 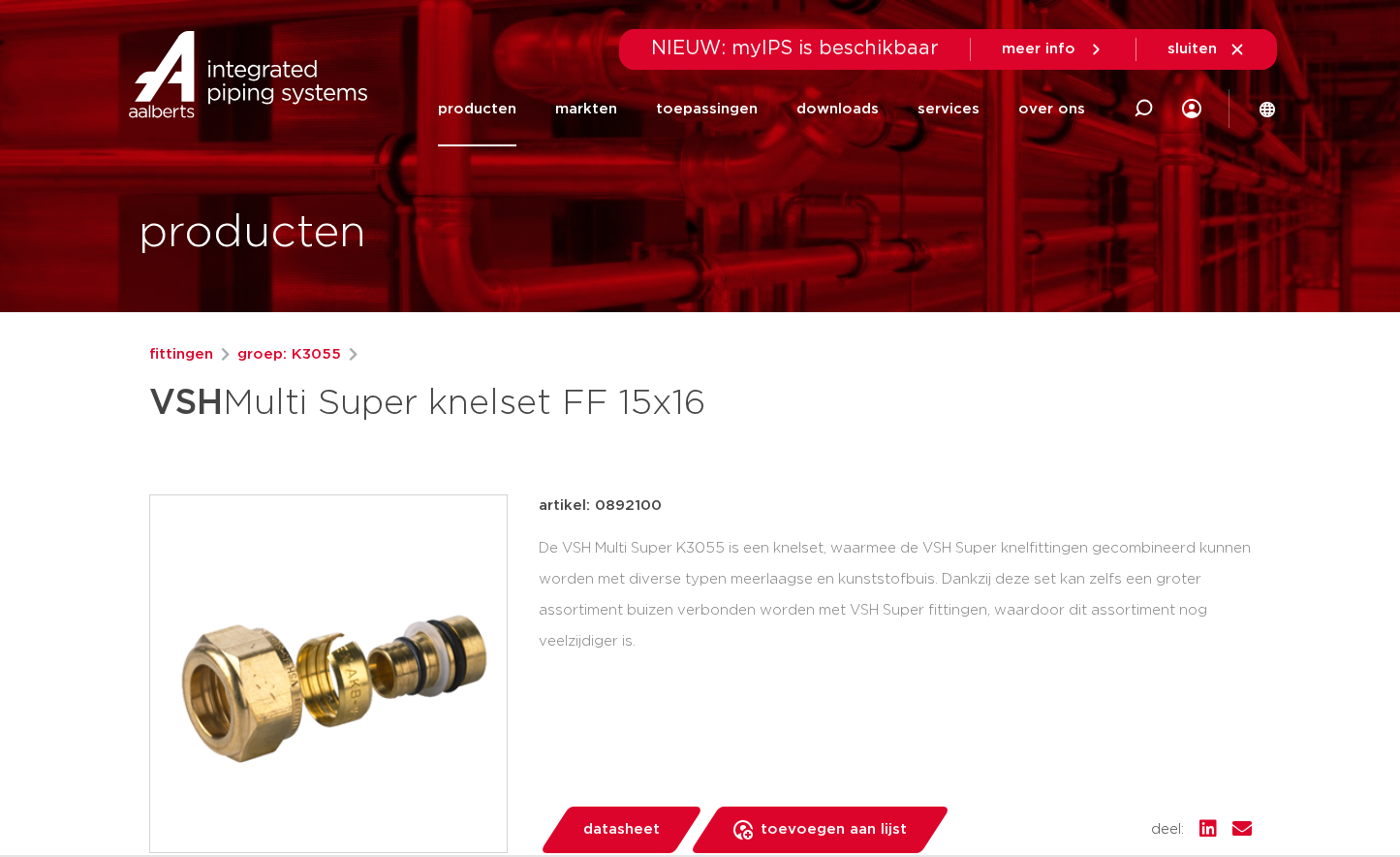 I want to click on a: over ons, so click(x=1051, y=109).